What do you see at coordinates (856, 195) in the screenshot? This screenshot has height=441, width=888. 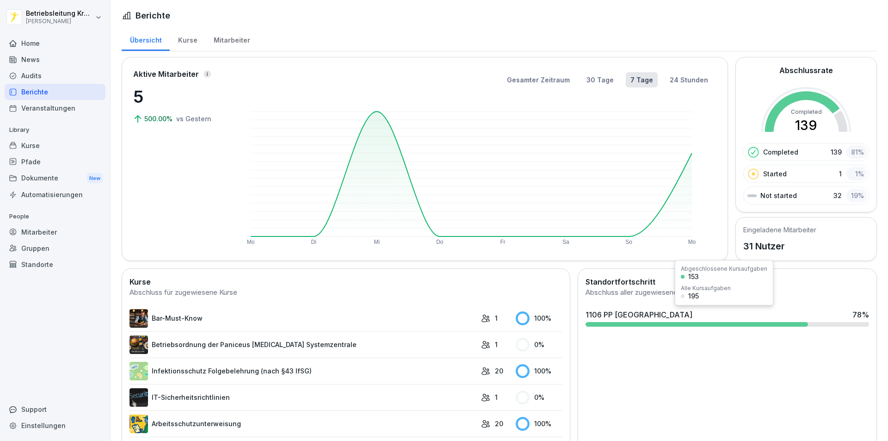 I see `div: 19 %` at bounding box center [856, 195].